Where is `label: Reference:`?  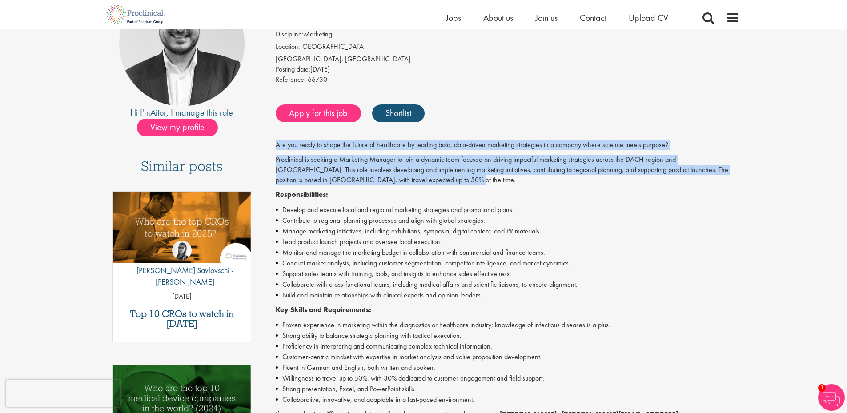
label: Reference: is located at coordinates (291, 80).